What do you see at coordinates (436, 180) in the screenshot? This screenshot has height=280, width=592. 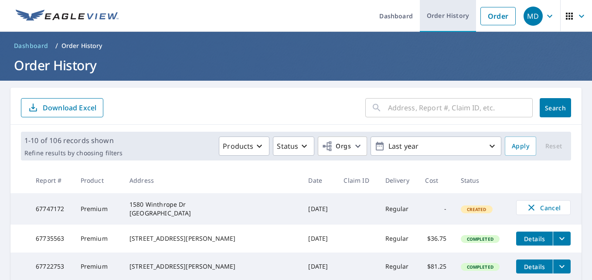 I see `th: Cost` at bounding box center [436, 180].